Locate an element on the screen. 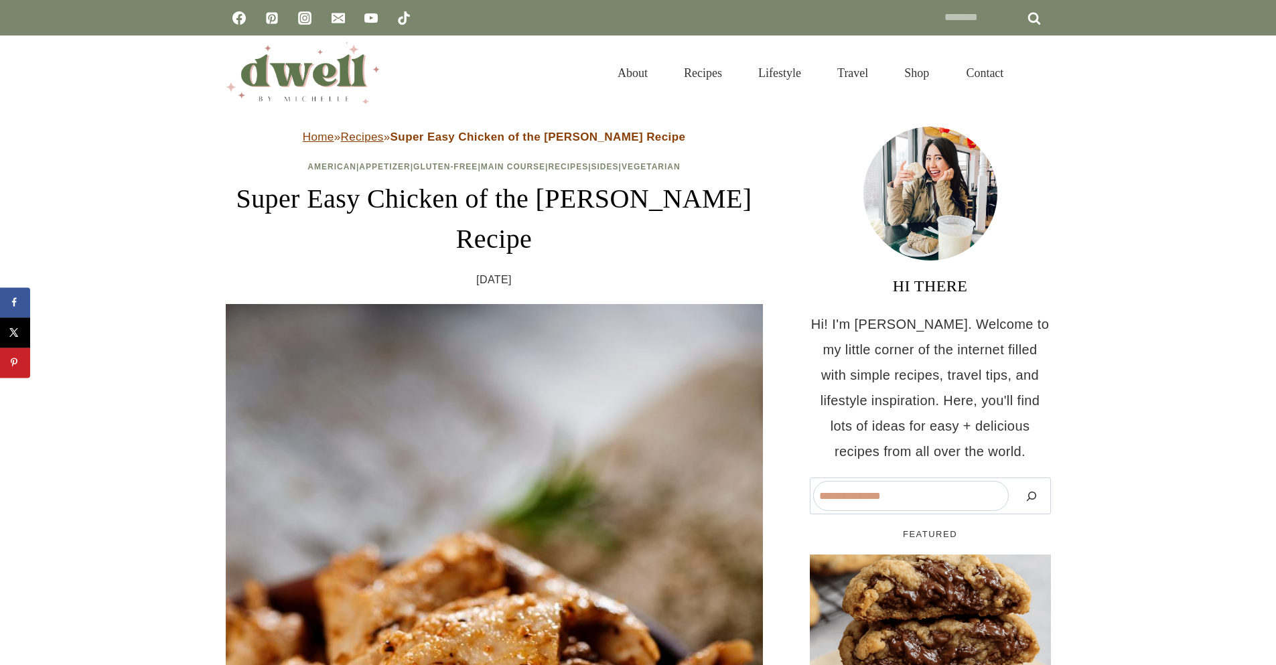 Image resolution: width=1276 pixels, height=665 pixels. a: DWELL by michelle is located at coordinates (303, 73).